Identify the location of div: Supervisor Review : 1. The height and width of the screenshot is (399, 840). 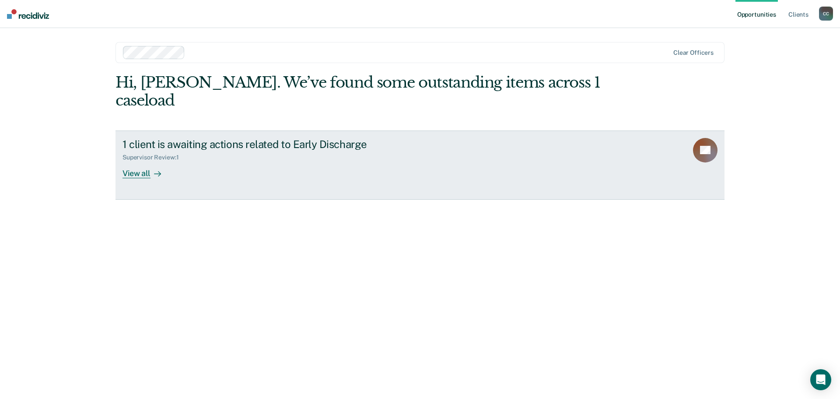
(154, 157).